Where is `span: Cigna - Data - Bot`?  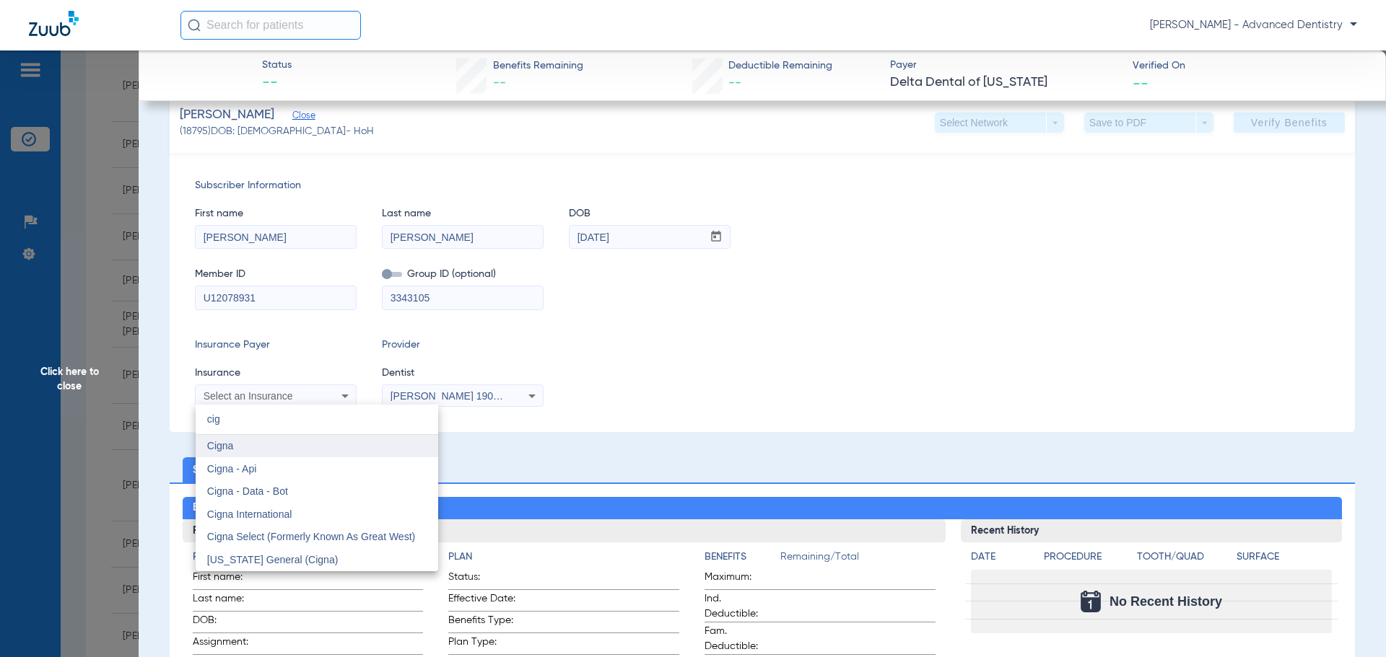
span: Cigna - Data - Bot is located at coordinates (248, 491).